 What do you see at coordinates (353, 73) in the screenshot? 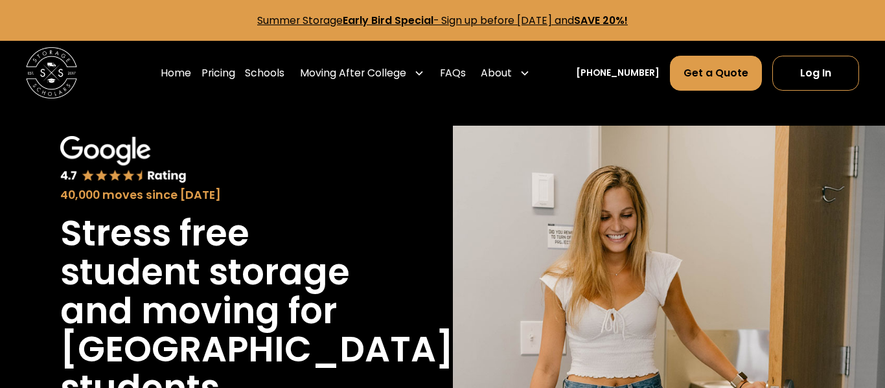
I see `div: Moving After College` at bounding box center [353, 73].